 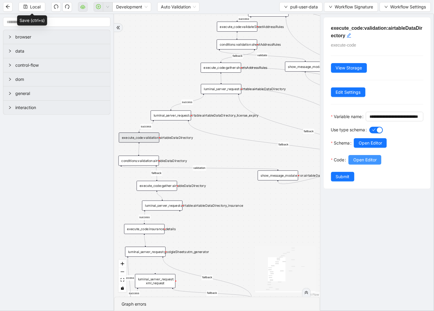 I want to click on div: data, so click(x=57, y=51).